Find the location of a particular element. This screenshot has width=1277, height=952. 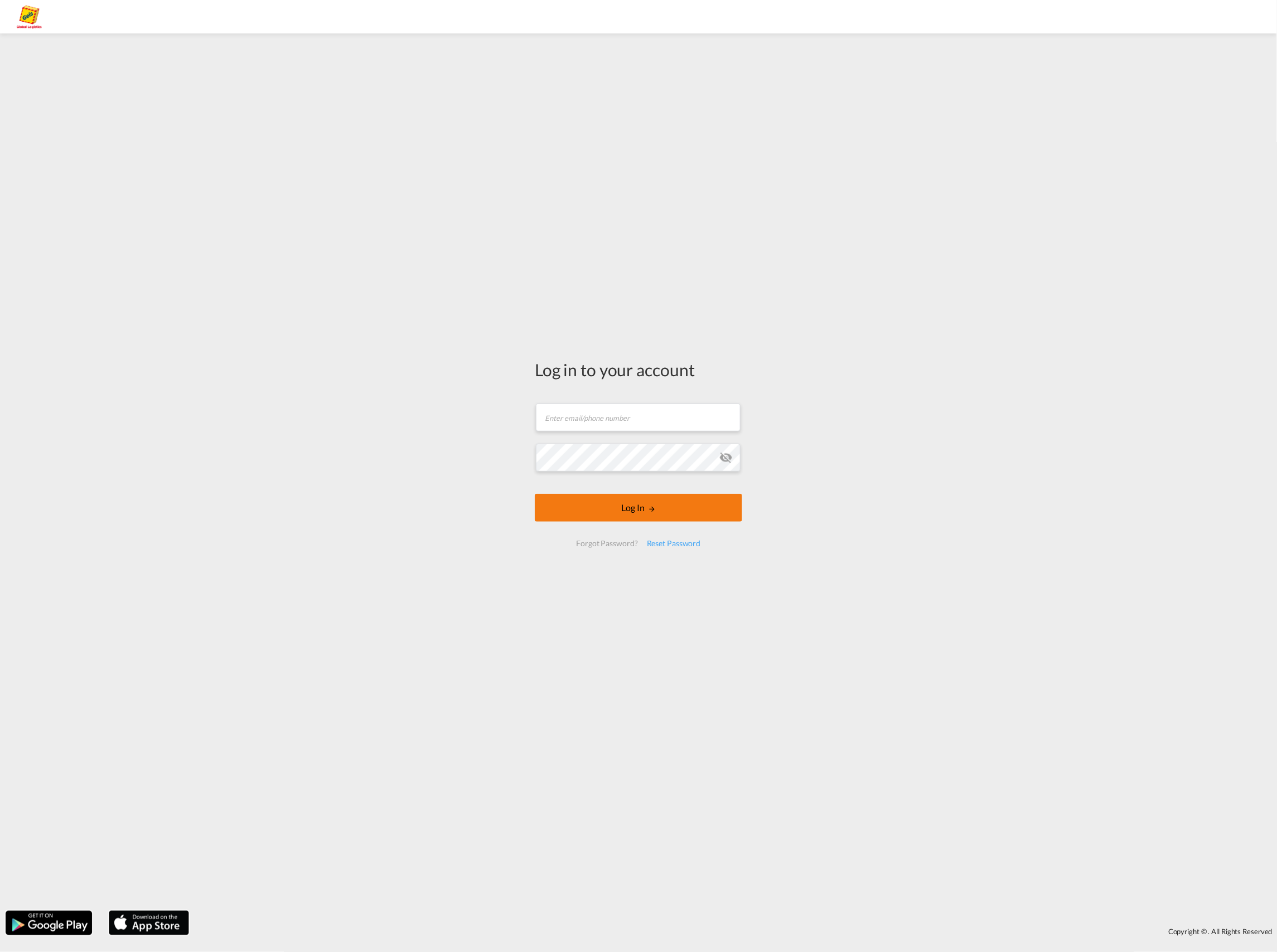

button: LOGIN is located at coordinates (638, 507).